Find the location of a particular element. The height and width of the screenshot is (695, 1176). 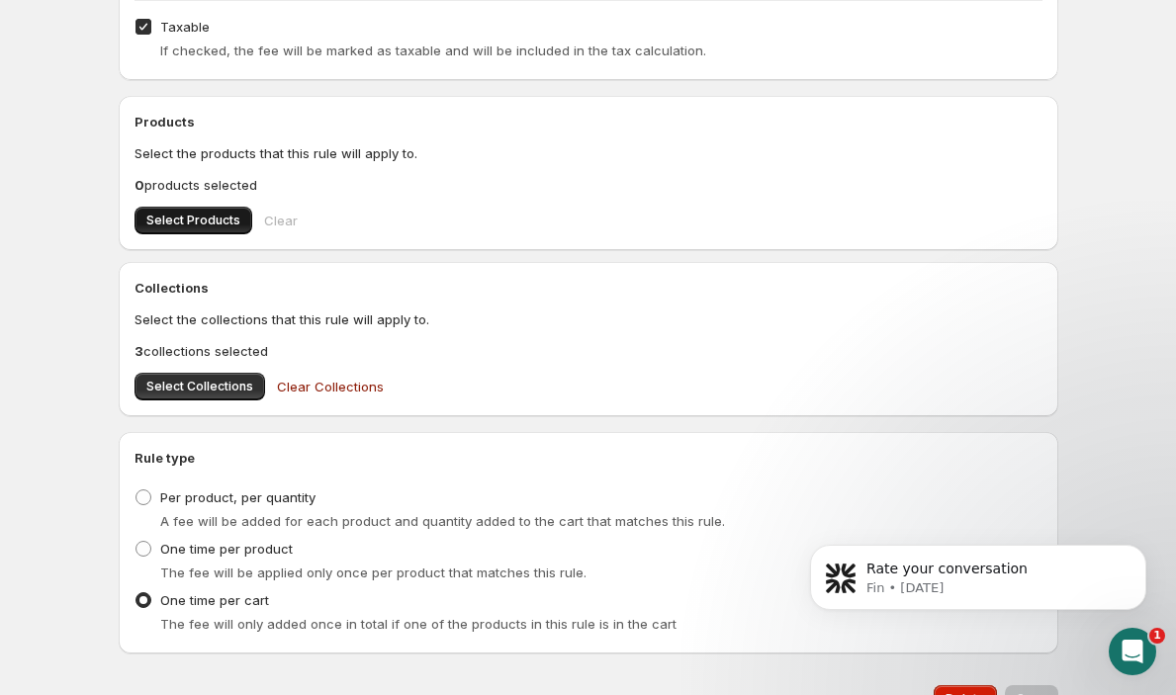

span: 1 is located at coordinates (1157, 636).